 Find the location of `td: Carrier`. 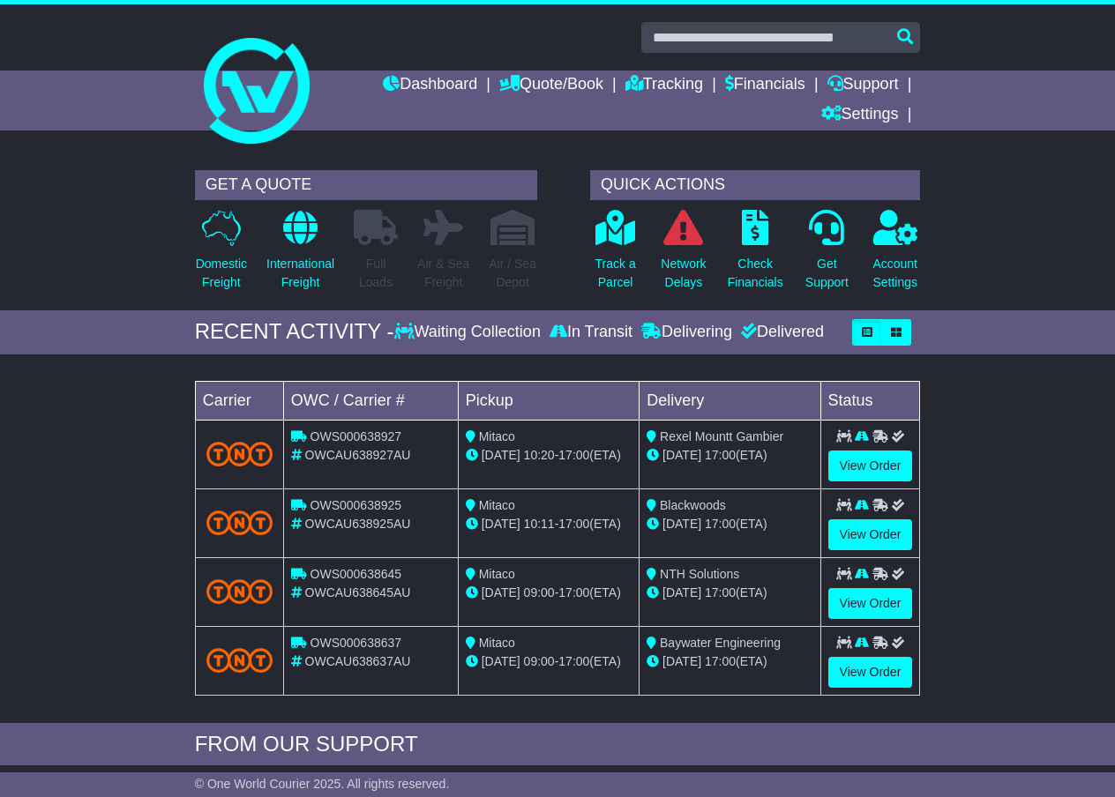

td: Carrier is located at coordinates (239, 400).